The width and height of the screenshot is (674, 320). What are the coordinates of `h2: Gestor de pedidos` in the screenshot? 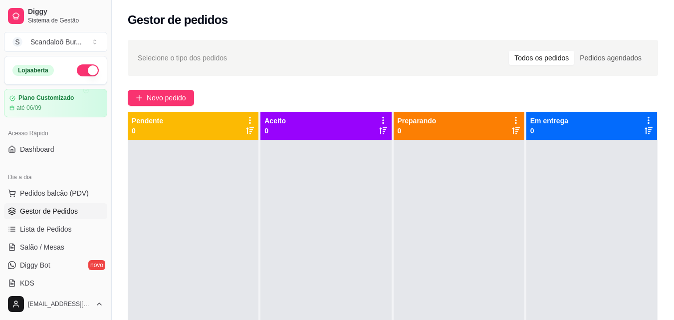 It's located at (178, 20).